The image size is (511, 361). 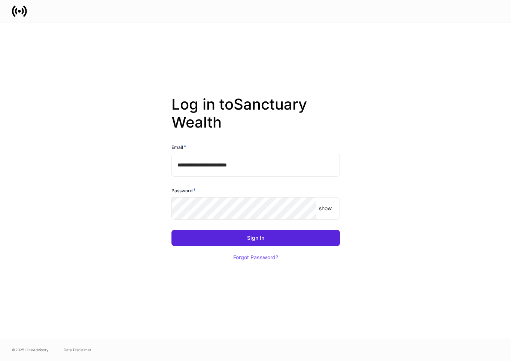 I want to click on a: Data Disclaimer, so click(x=77, y=350).